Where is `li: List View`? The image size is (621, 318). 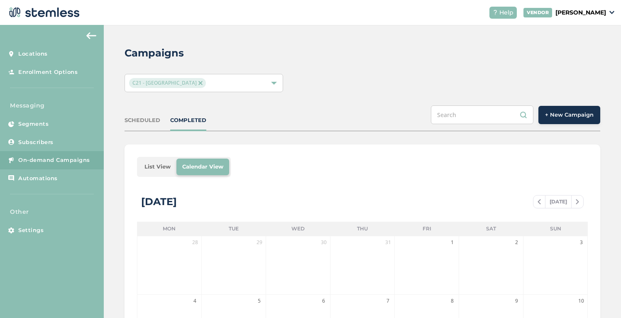
li: List View is located at coordinates (157, 167).